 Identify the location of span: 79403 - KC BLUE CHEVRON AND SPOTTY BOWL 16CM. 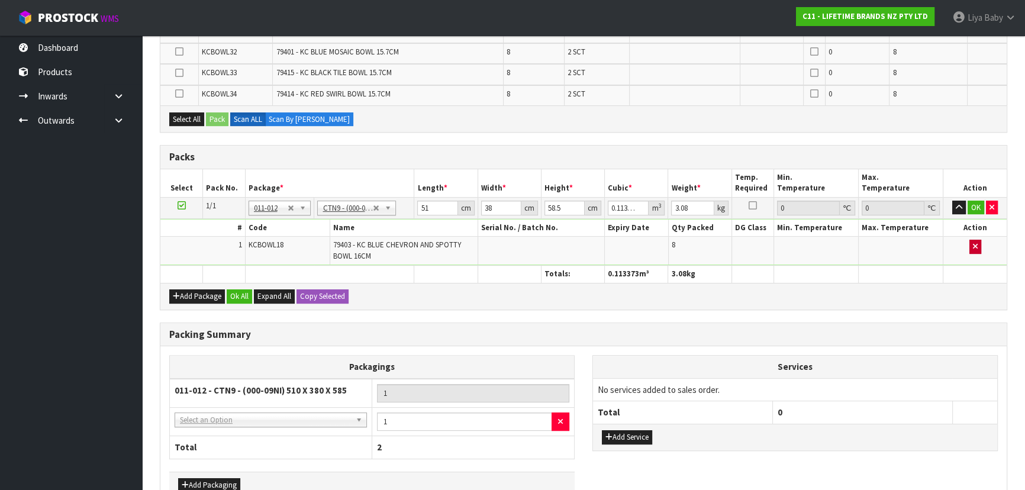
(397, 250).